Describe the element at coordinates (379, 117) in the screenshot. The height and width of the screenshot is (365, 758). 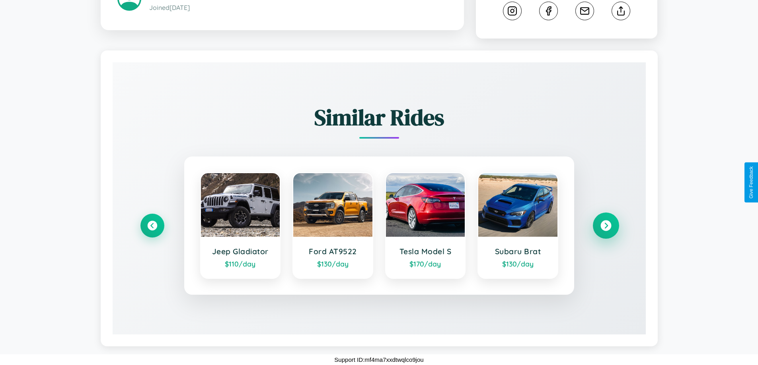
I see `h2: Similar Rides` at that location.